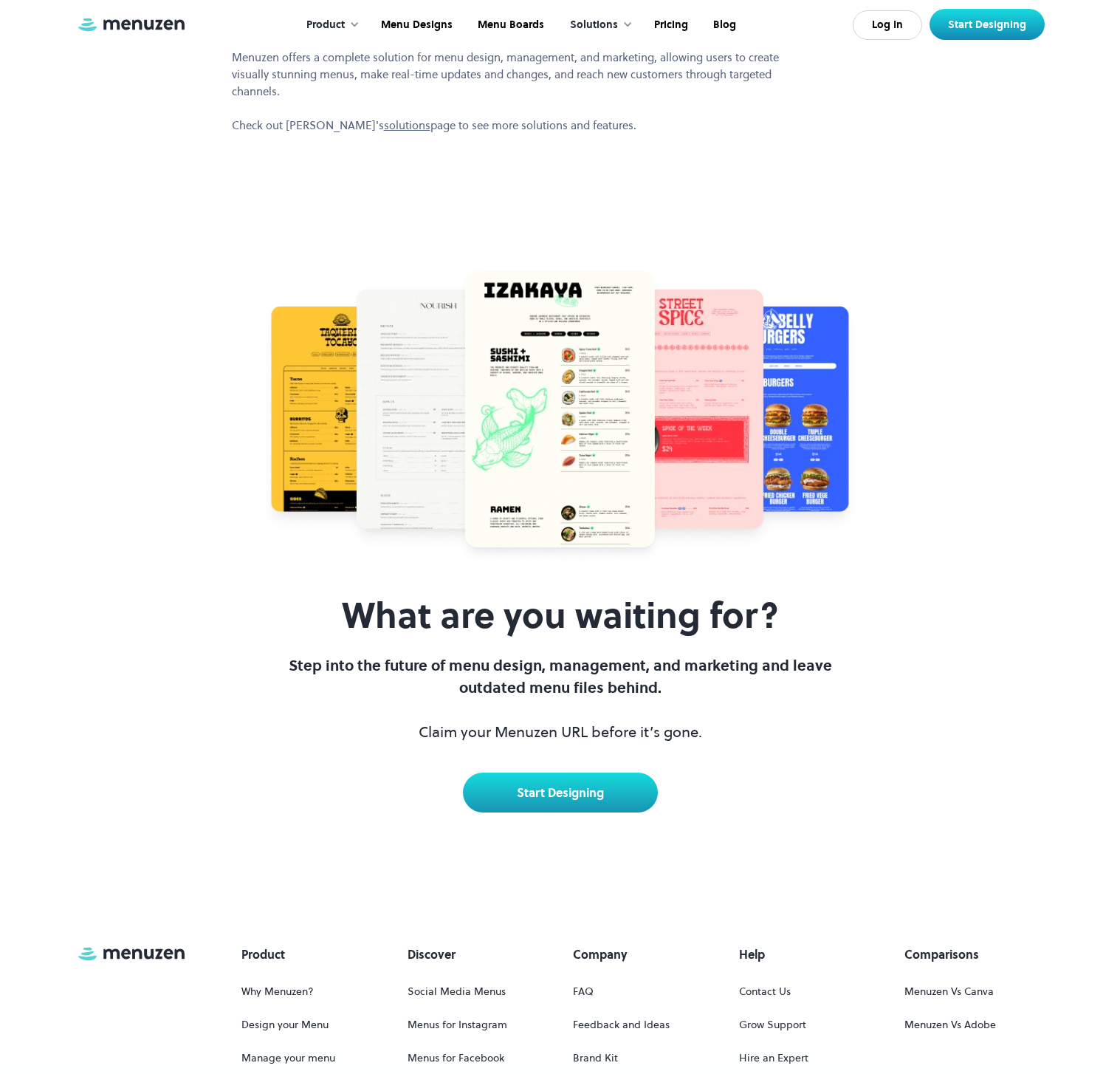 This screenshot has height=1074, width=1120. What do you see at coordinates (600, 954) in the screenshot?
I see `h5: Company` at bounding box center [600, 954].